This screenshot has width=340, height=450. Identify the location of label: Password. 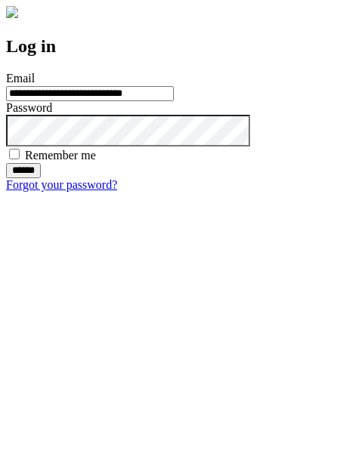
(29, 107).